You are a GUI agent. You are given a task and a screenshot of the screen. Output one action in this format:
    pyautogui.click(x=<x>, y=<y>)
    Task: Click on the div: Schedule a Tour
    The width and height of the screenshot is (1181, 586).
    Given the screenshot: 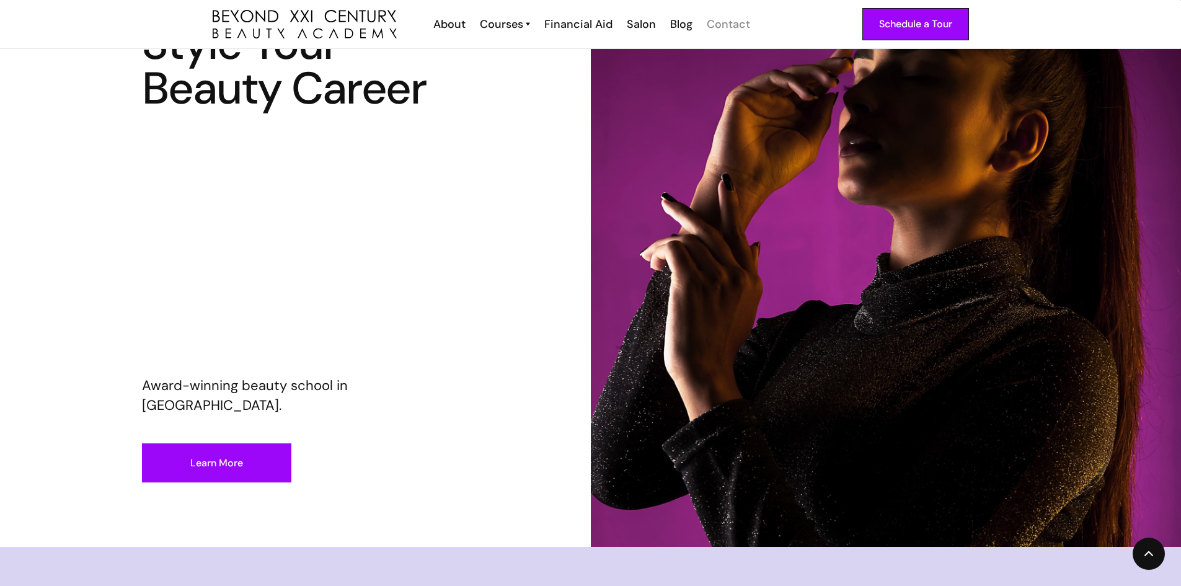 What is the action you would take?
    pyautogui.click(x=916, y=24)
    